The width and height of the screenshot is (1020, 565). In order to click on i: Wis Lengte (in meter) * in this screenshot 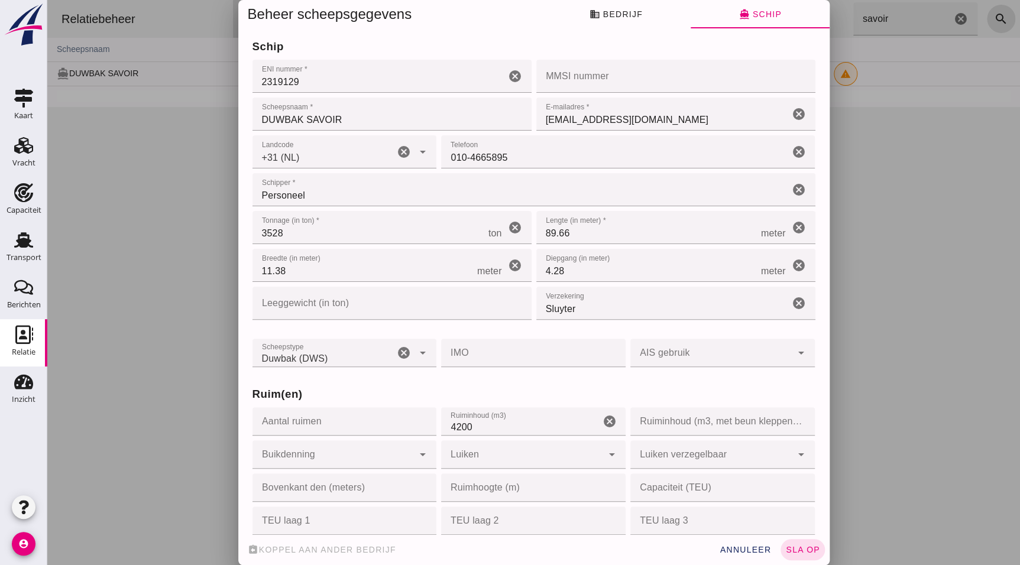, I will do `click(751, 228)`.